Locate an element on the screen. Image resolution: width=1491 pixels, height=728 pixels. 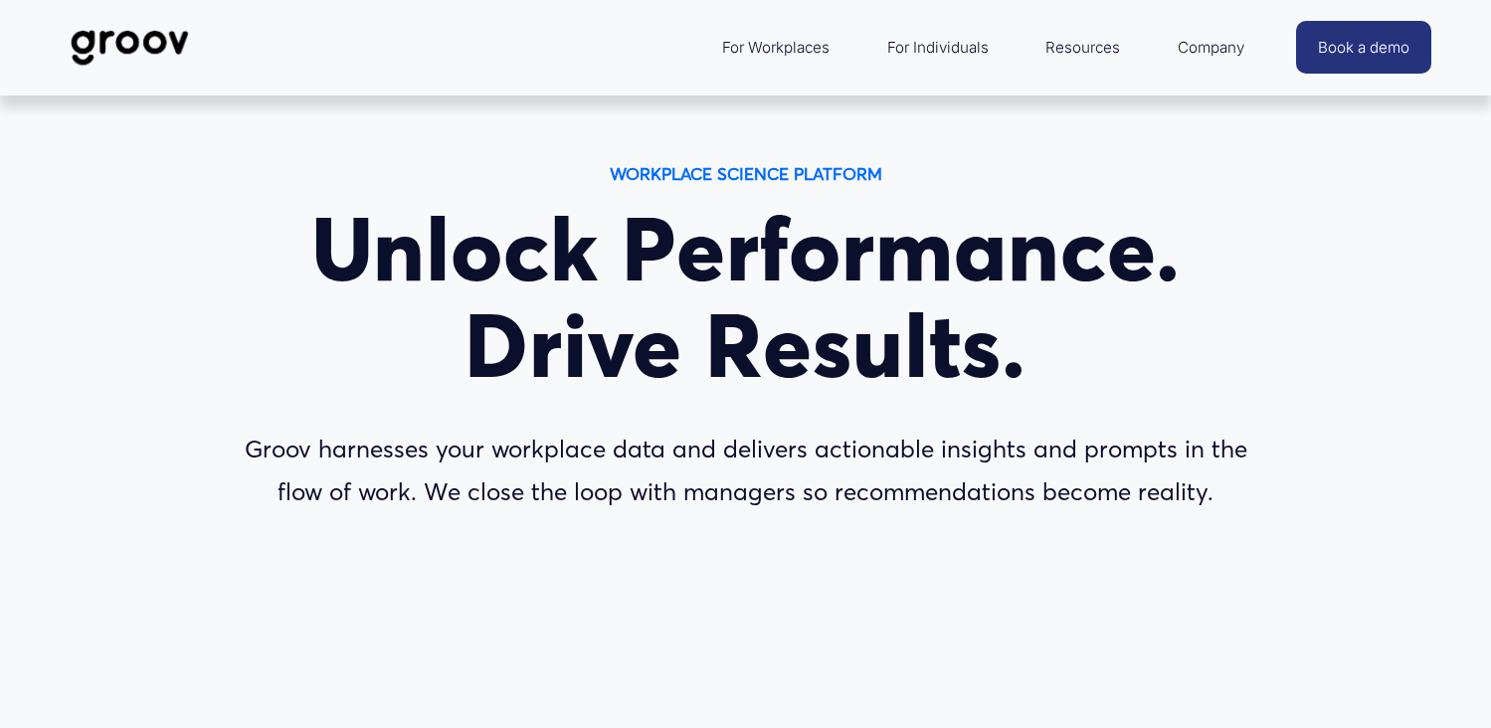
p: Groov harnesses your workplace data and delivers actionable insights and prompts in the flow of w... is located at coordinates (746, 470).